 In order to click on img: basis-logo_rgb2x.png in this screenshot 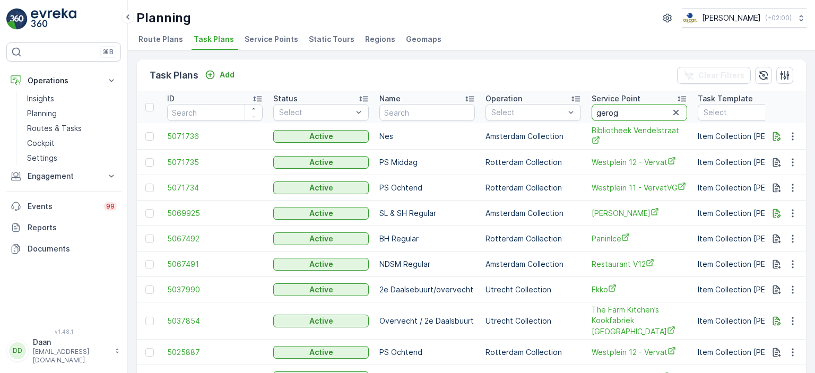, I will do `click(690, 18)`.